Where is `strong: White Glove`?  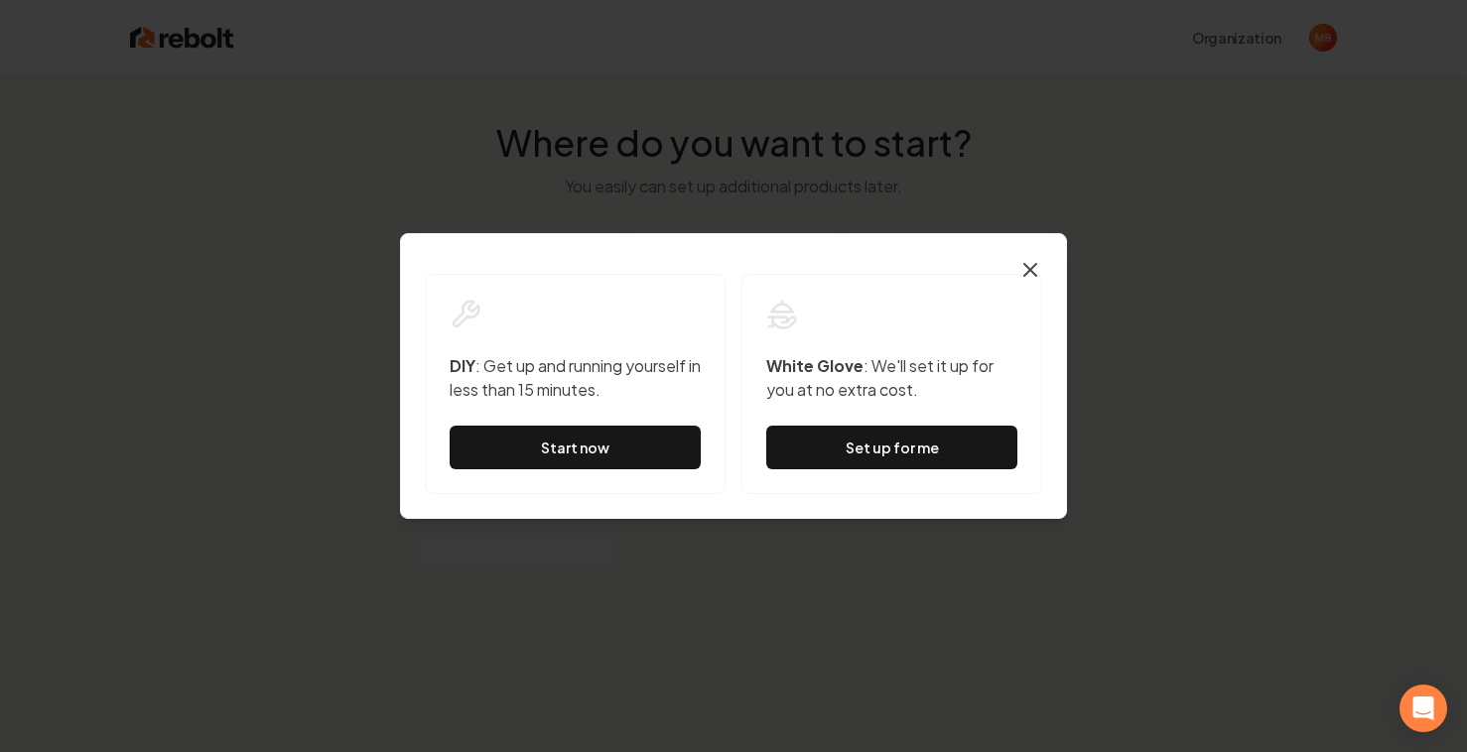
strong: White Glove is located at coordinates (815, 365).